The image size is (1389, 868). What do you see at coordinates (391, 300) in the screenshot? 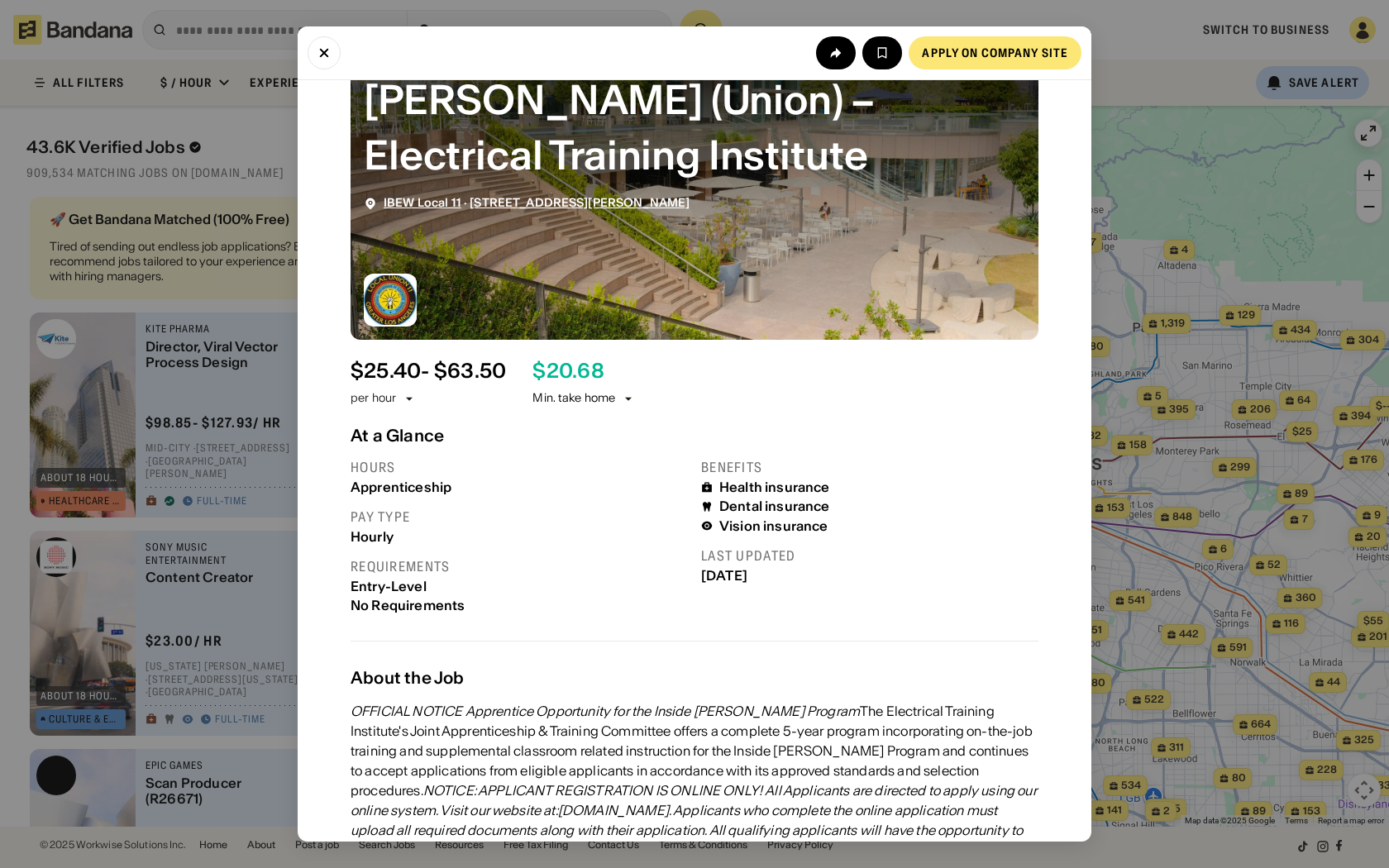
I see `img: IBEW Local 11 logo` at bounding box center [391, 300].